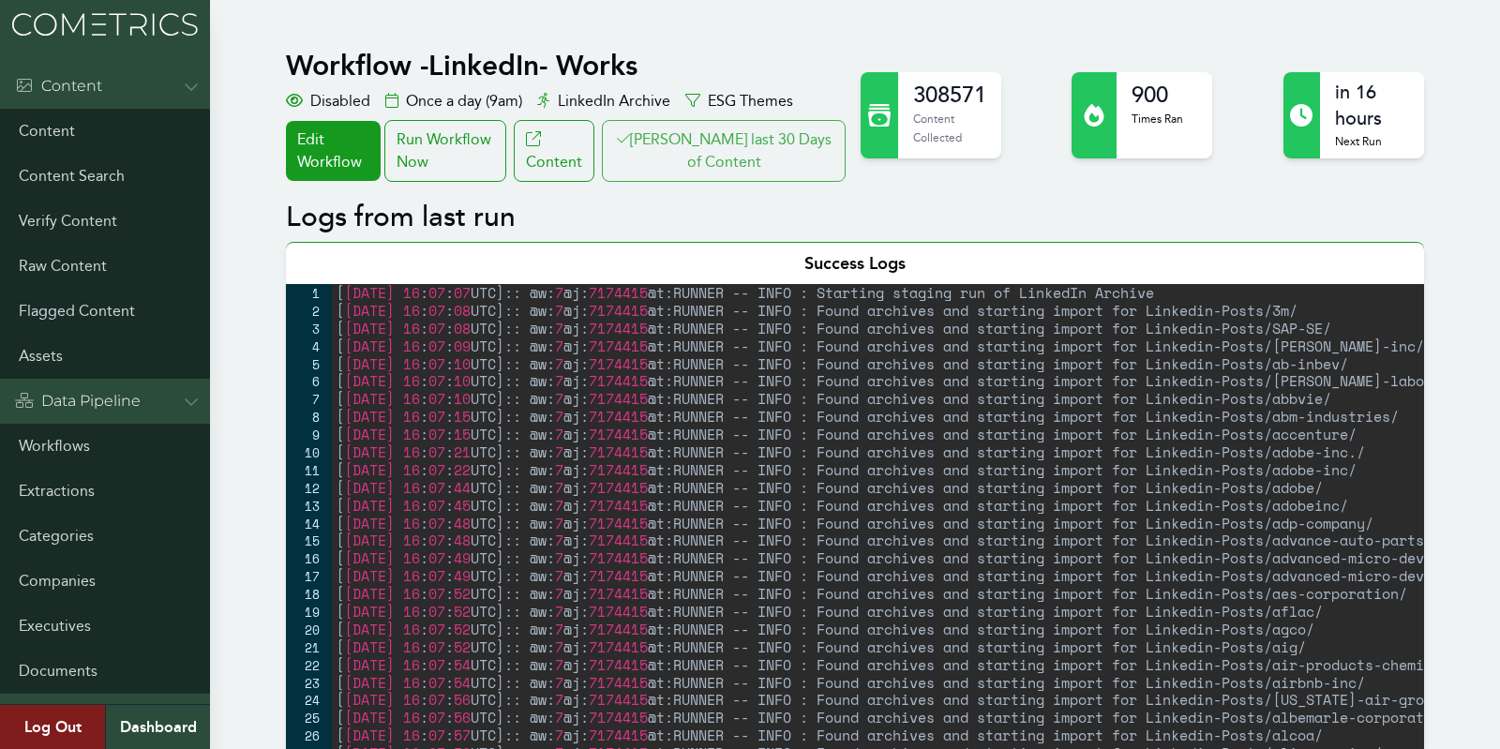  What do you see at coordinates (604, 101) in the screenshot?
I see `div: LinkedIn Archive` at bounding box center [604, 101].